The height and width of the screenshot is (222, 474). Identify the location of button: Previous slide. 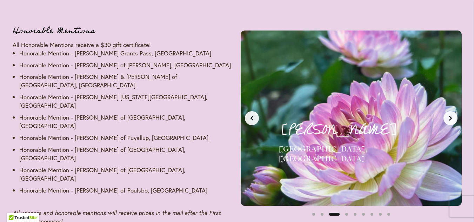
(252, 118).